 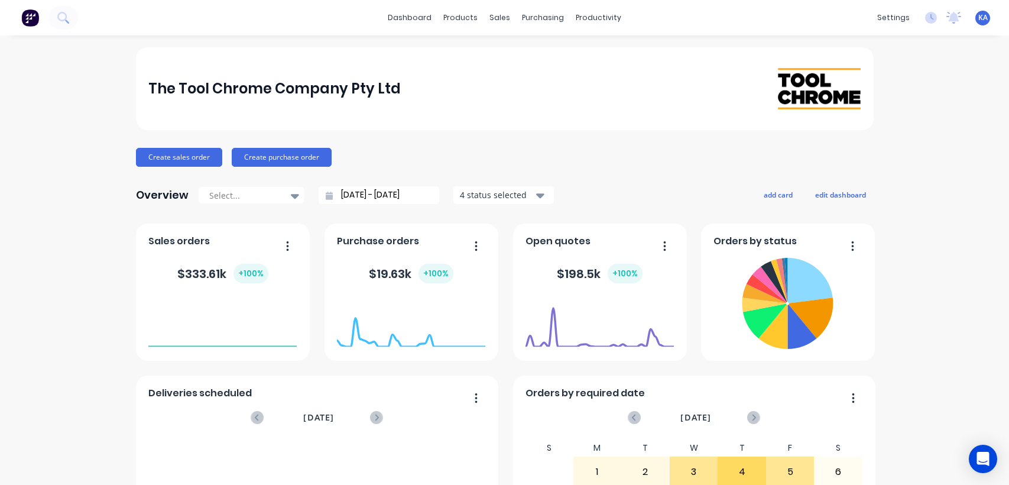 I want to click on img: The Tool Chrome Company Pty Ltd, so click(x=820, y=89).